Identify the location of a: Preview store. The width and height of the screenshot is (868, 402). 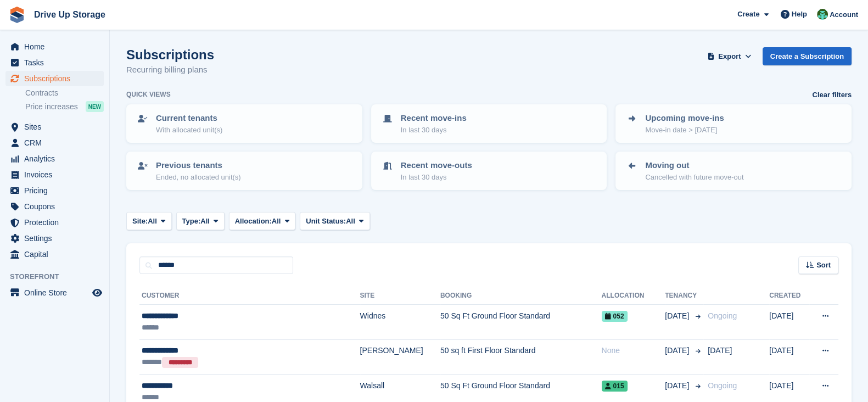
(97, 293).